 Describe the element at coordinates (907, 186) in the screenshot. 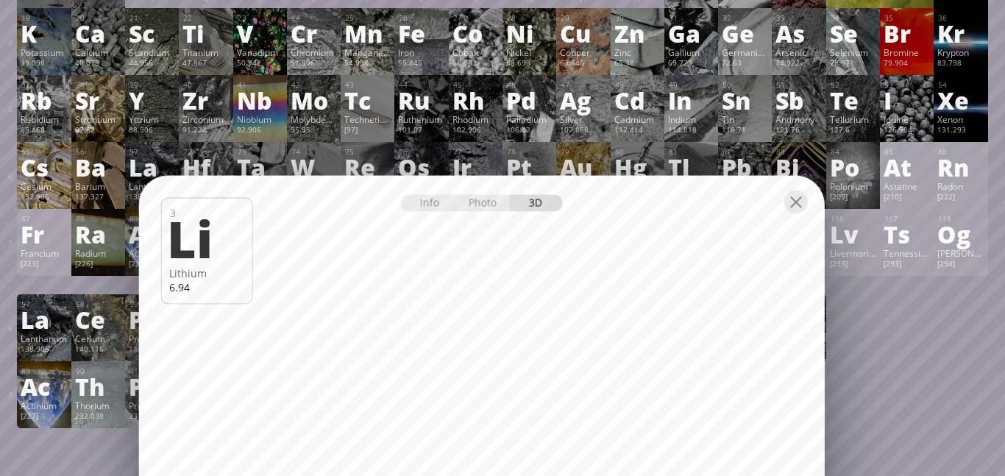

I see `div: Astatine` at that location.